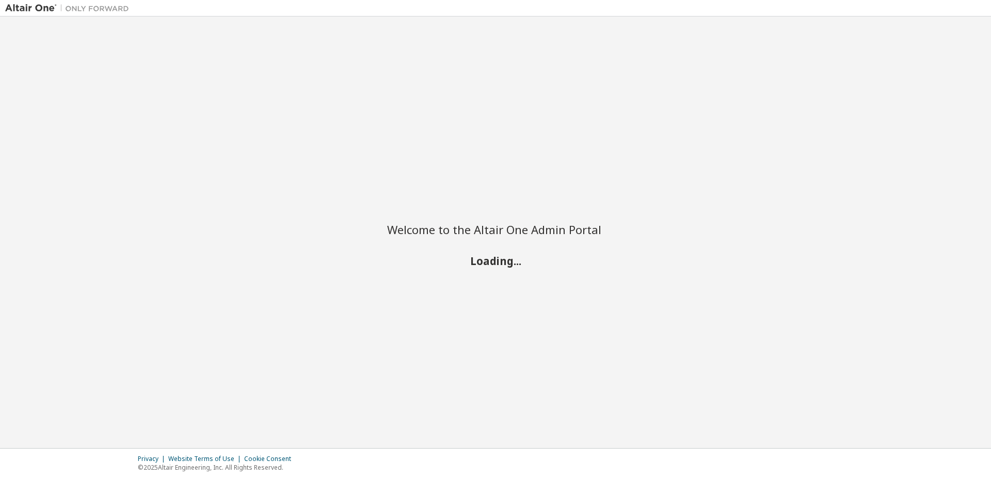 The width and height of the screenshot is (991, 478). Describe the element at coordinates (270, 459) in the screenshot. I see `div: Cookie Consent` at that location.